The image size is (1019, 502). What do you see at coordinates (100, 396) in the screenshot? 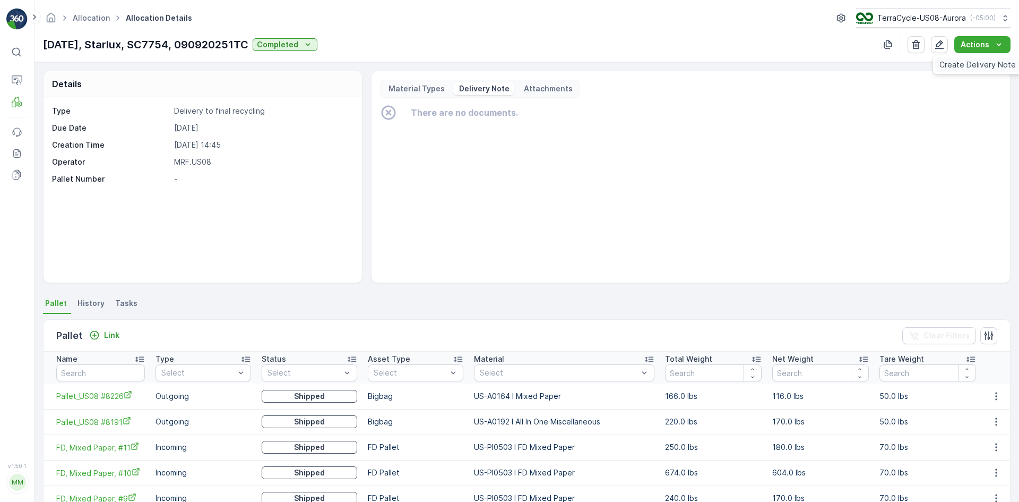
I see `span: Pallet_US08 #8226` at bounding box center [100, 396].